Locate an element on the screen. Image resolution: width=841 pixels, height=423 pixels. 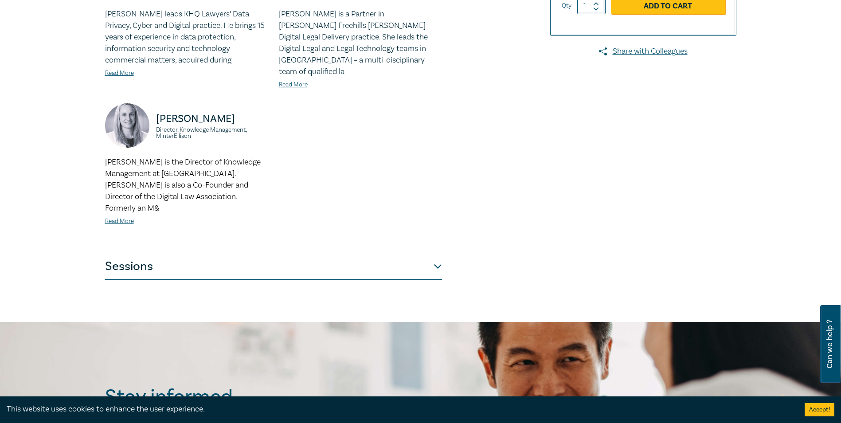
a: Share with Colleagues is located at coordinates (643, 51).